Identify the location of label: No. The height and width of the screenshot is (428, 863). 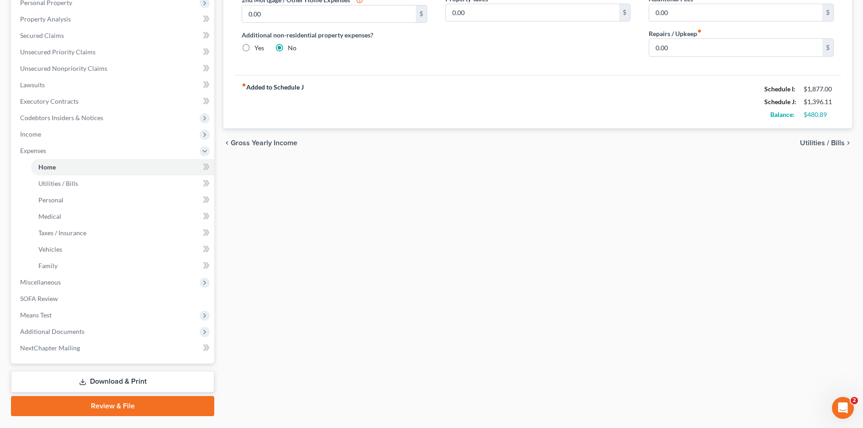
(292, 48).